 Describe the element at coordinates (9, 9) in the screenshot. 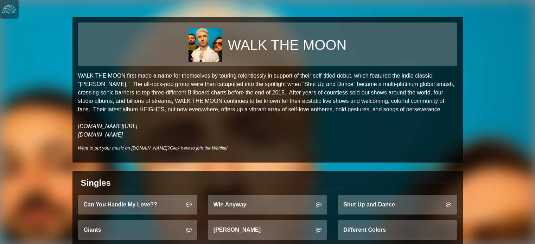

I see `img: logo-white-4c48a5e4bebecaebe01ca5a9d34031cfd3d4ef9ae749242e8c4bf12ef99f53e8.png` at that location.